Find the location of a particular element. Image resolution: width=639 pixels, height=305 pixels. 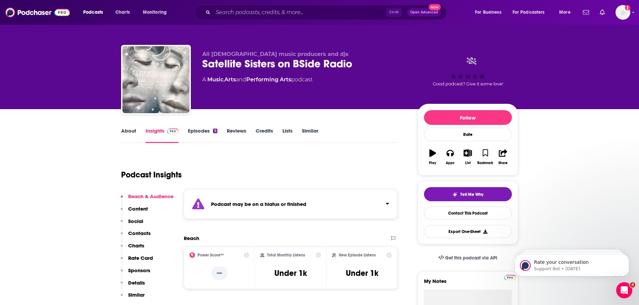

p: Social is located at coordinates (135, 221).